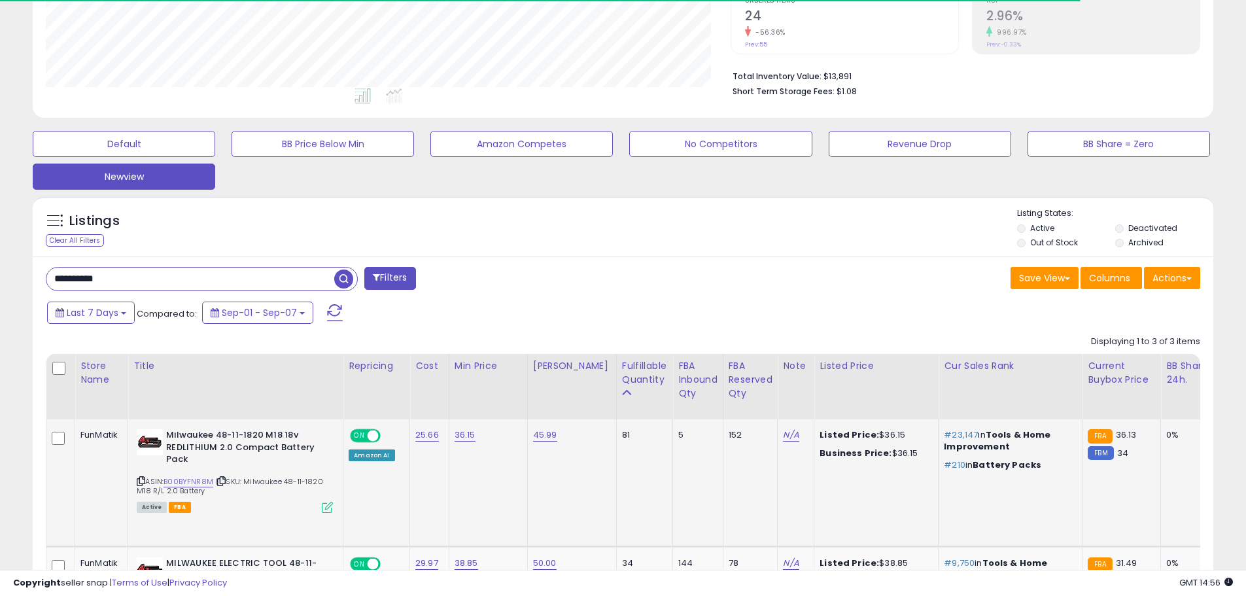 This screenshot has width=1246, height=596. Describe the element at coordinates (1190, 373) in the screenshot. I see `div: BB Share 24h.` at that location.